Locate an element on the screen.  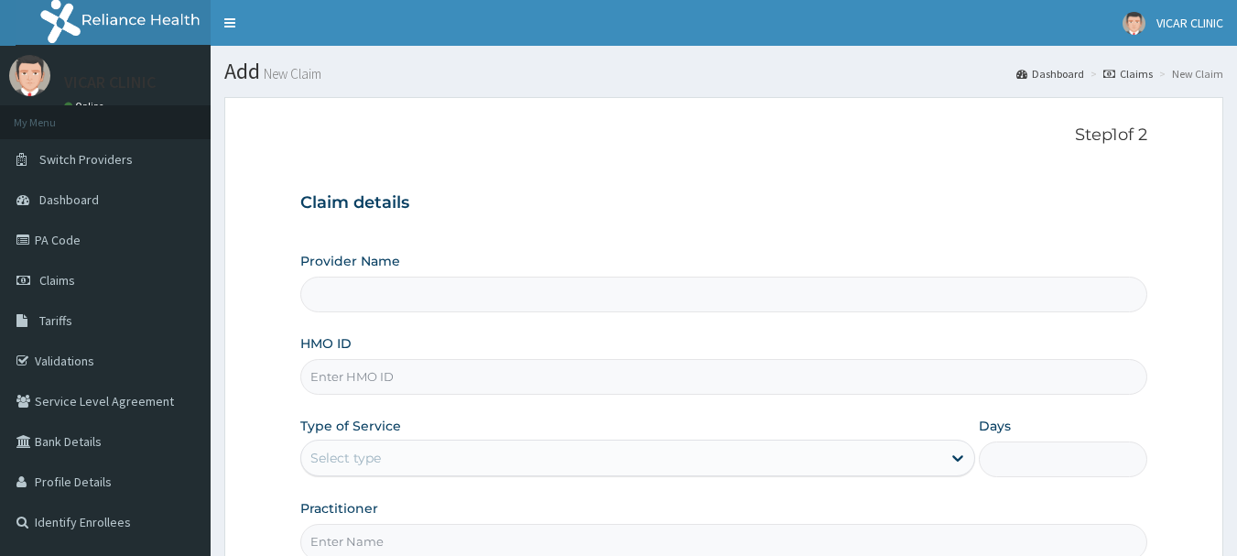
a: Claims is located at coordinates (1128, 73).